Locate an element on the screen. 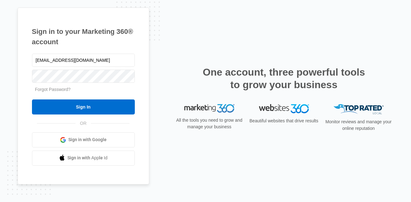  span: Sign in with Google is located at coordinates (87, 139).